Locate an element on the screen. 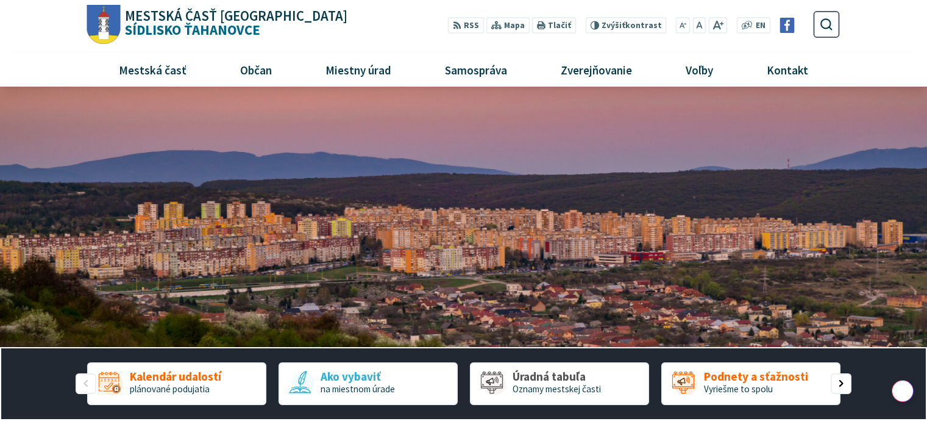 This screenshot has width=927, height=424. span: RSS is located at coordinates (471, 26).